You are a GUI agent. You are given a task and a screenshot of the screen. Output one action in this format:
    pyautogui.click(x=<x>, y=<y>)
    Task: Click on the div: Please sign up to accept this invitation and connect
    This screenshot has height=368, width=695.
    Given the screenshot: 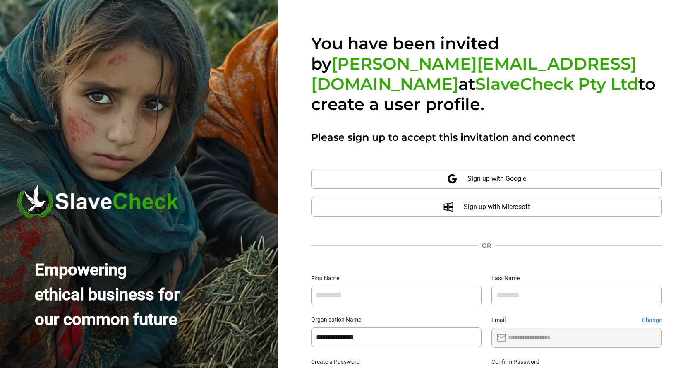 What is the action you would take?
    pyautogui.click(x=443, y=137)
    